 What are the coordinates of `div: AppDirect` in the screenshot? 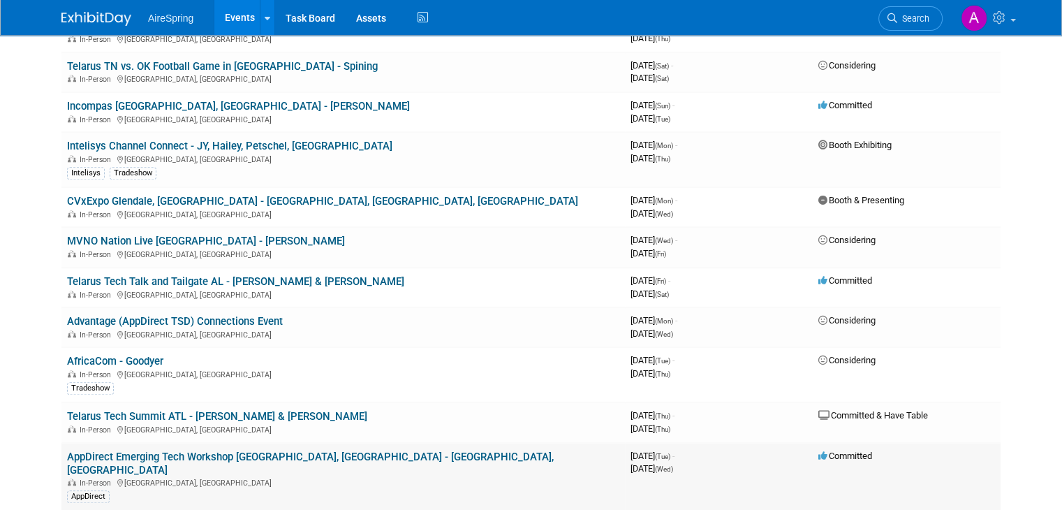 It's located at (88, 497).